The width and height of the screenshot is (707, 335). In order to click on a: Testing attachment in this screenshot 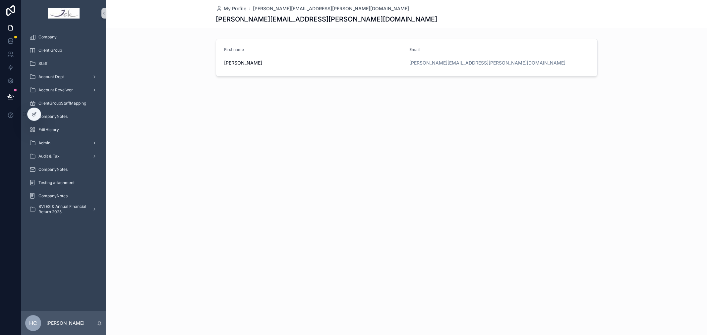, I will do `click(64, 183)`.